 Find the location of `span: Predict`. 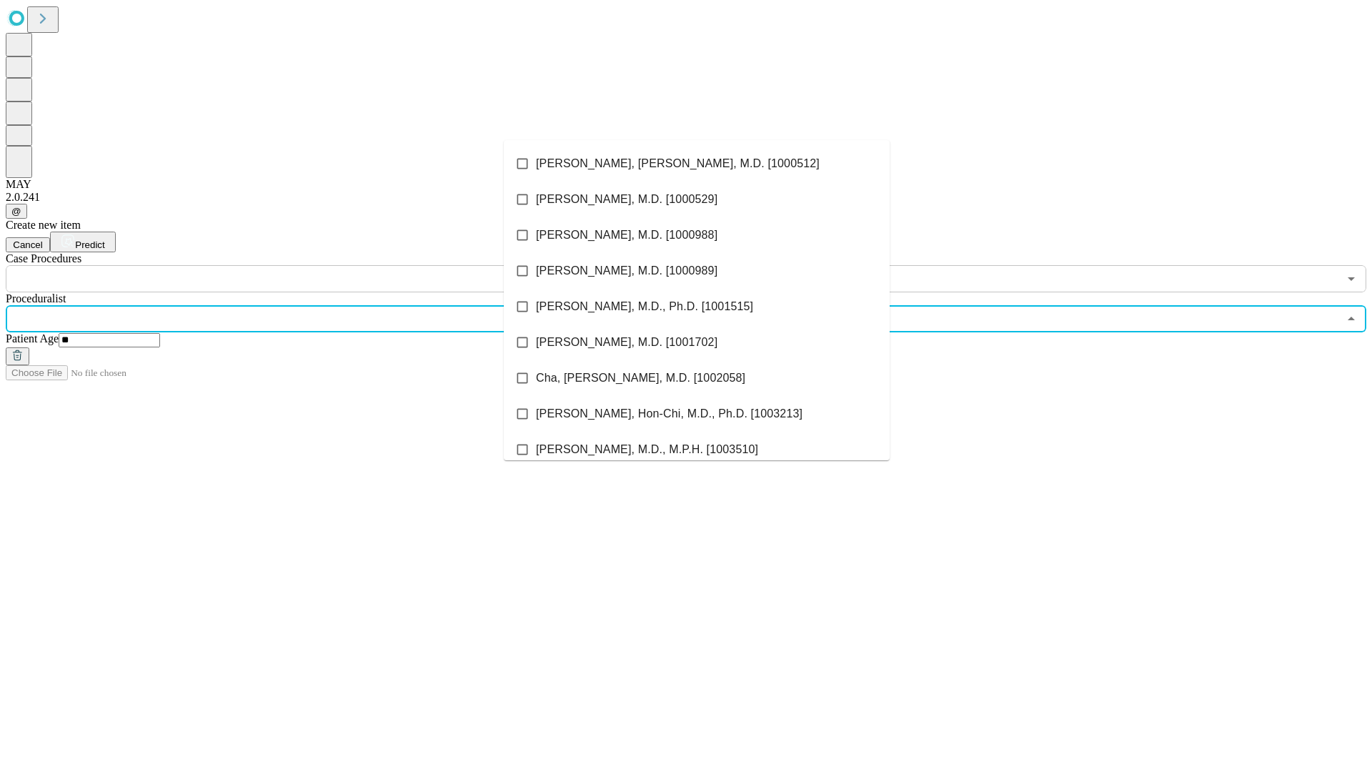

span: Predict is located at coordinates (89, 244).